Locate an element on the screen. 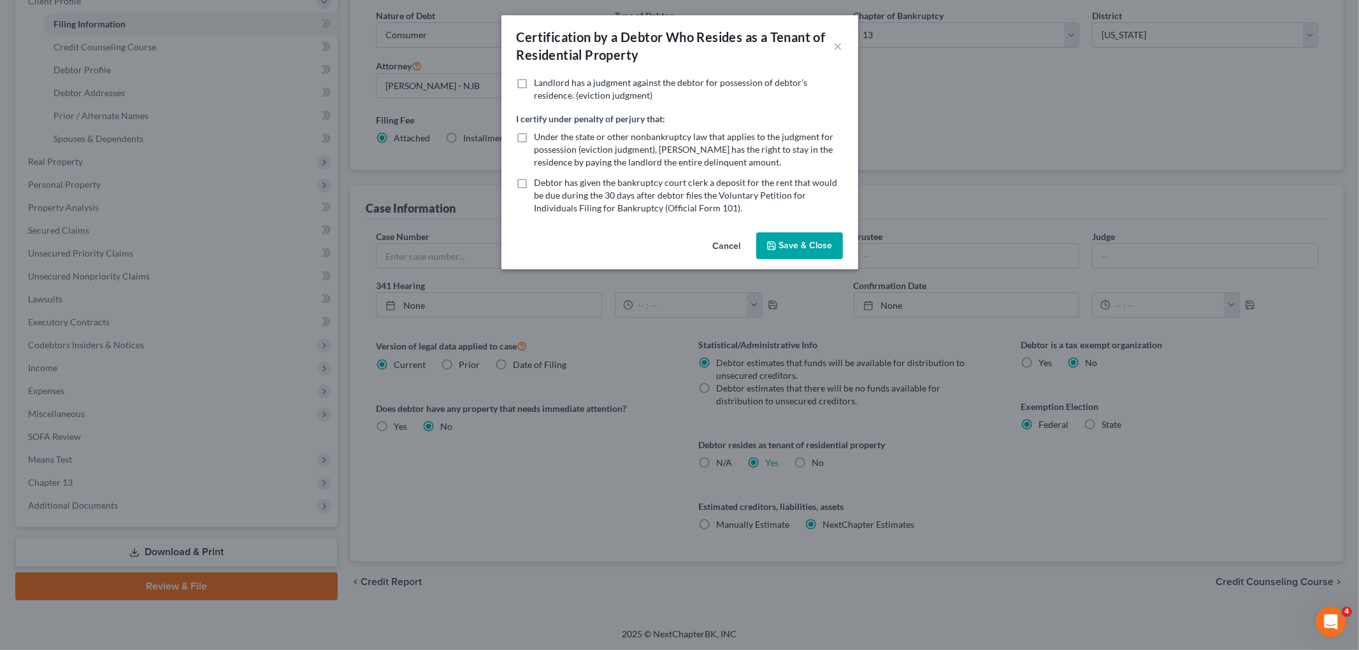 This screenshot has width=1359, height=650. label: I certify under penalty of perjury that: is located at coordinates (591, 118).